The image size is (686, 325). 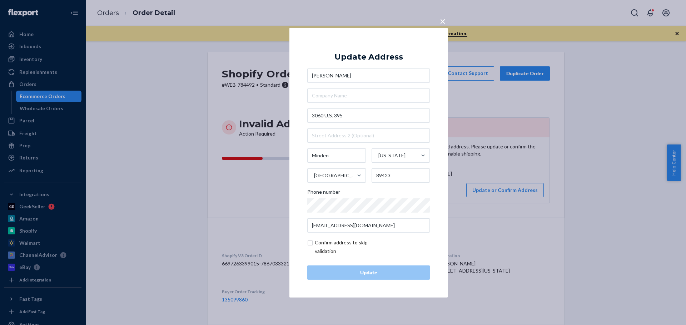 What do you see at coordinates (368, 273) in the screenshot?
I see `button: Update` at bounding box center [368, 273].